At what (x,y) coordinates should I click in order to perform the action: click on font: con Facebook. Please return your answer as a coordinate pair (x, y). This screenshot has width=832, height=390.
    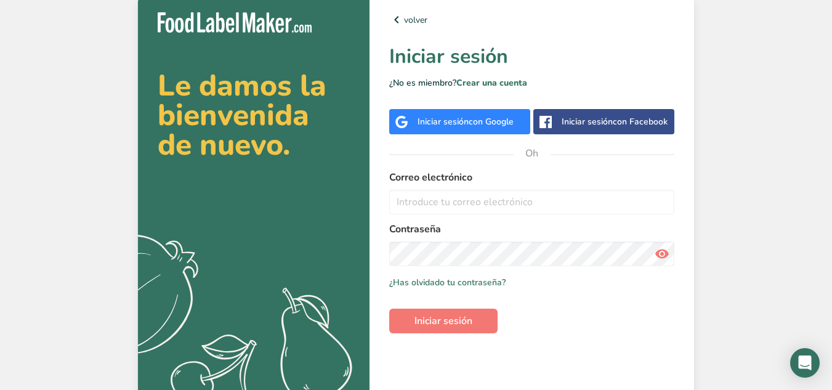
    Looking at the image, I should click on (640, 121).